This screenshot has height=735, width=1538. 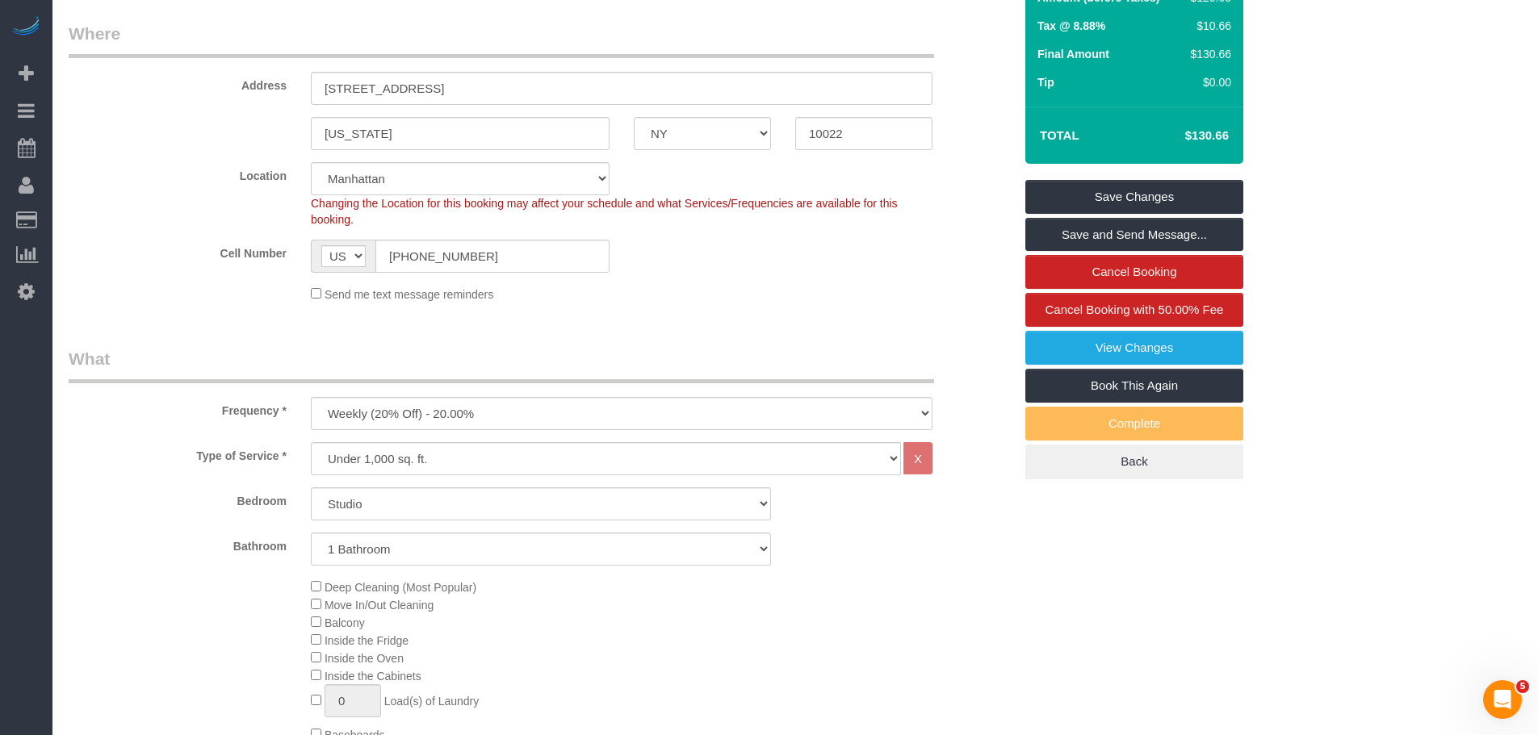 What do you see at coordinates (1207, 26) in the screenshot?
I see `div: $10.66` at bounding box center [1207, 26].